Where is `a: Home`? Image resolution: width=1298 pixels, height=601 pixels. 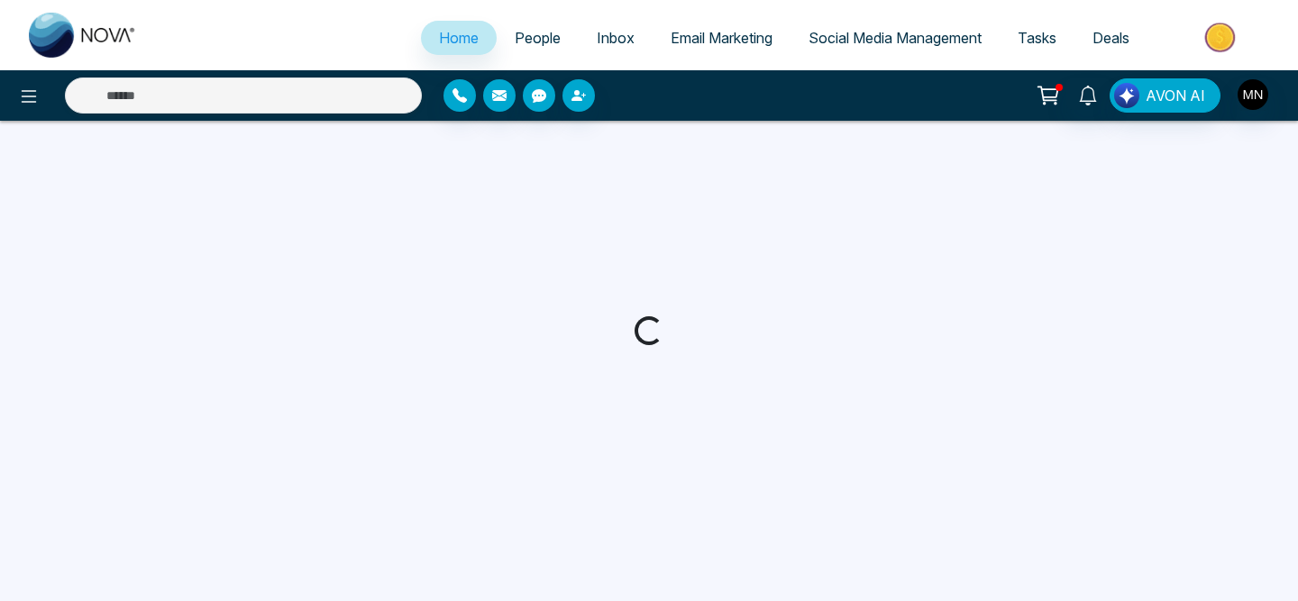 a: Home is located at coordinates (459, 38).